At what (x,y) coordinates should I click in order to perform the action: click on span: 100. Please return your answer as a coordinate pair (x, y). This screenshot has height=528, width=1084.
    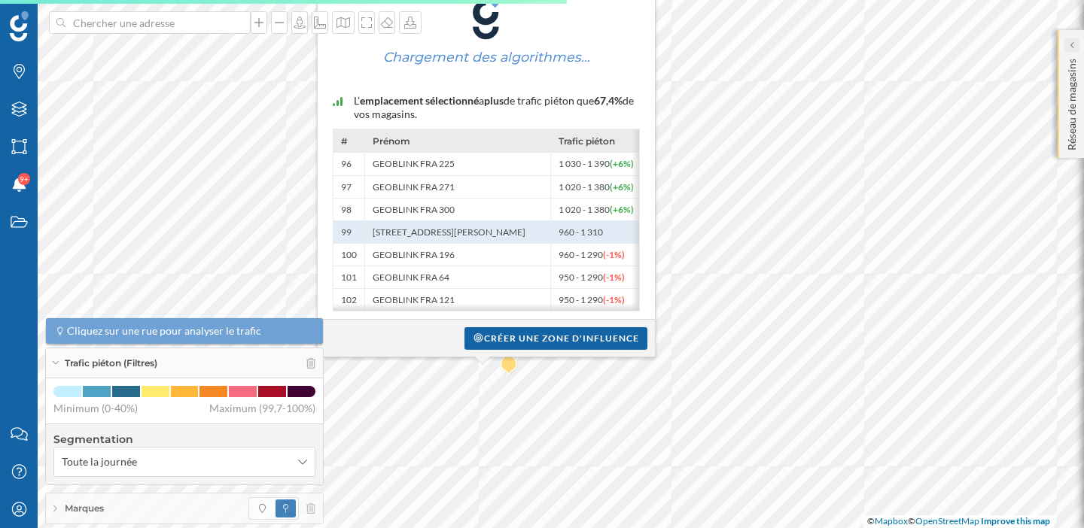
    Looking at the image, I should click on (348, 255).